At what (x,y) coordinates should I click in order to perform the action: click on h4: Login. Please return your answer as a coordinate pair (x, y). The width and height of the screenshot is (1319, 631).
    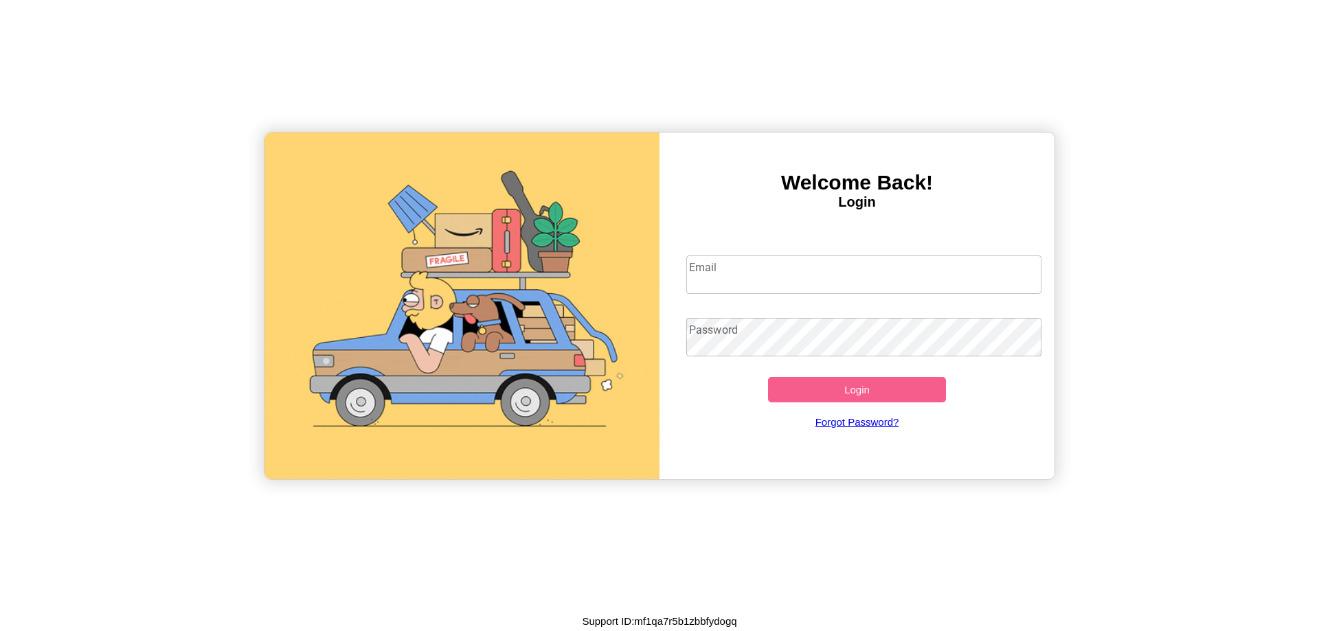
    Looking at the image, I should click on (857, 202).